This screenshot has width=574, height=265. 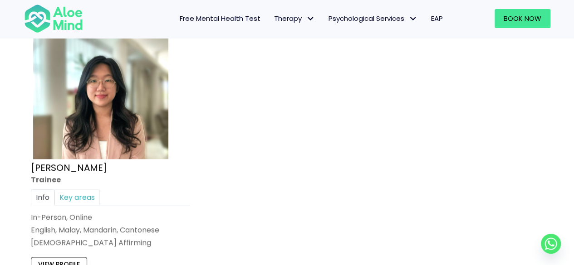 What do you see at coordinates (413, 19) in the screenshot?
I see `span: Psychological Services: submenu` at bounding box center [413, 19].